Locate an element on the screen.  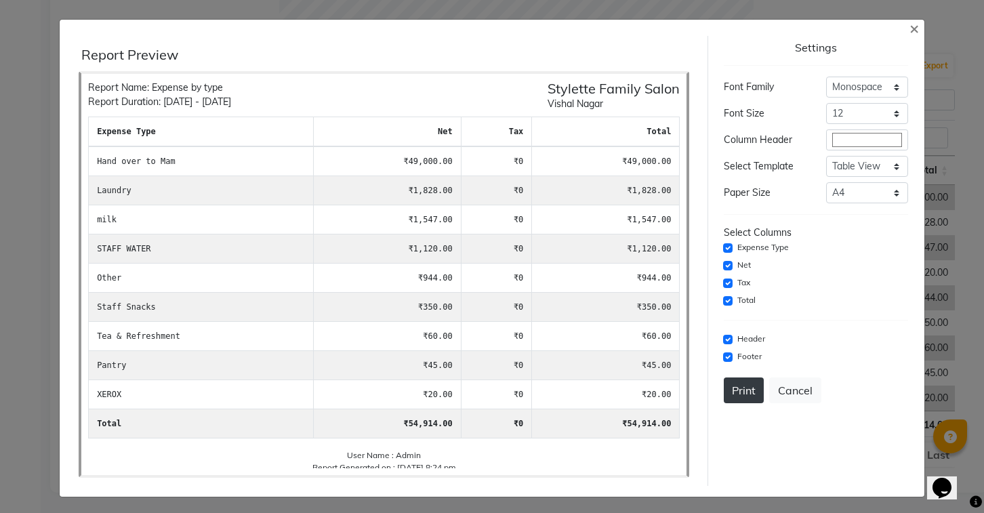
label: Header is located at coordinates (751, 339).